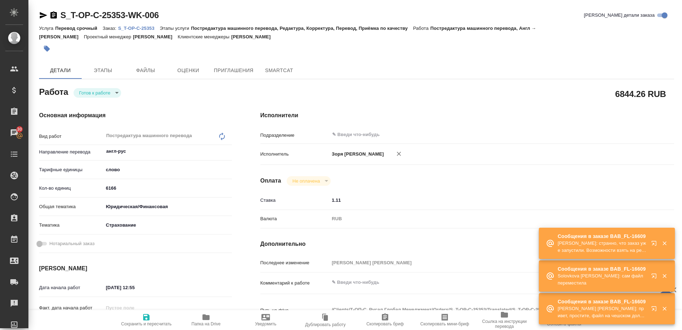  Describe the element at coordinates (325, 320) in the screenshot. I see `button: Дублировать работу` at that location.